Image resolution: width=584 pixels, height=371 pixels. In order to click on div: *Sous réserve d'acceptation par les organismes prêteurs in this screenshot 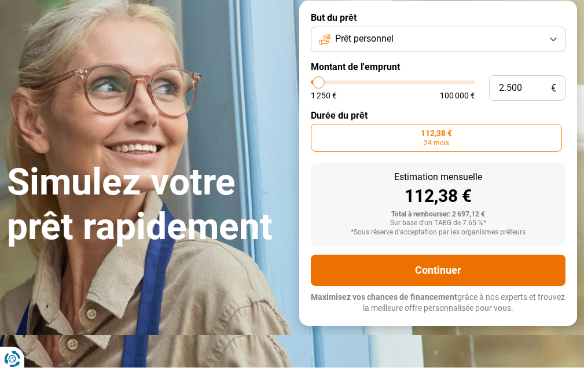, I will do `click(438, 233)`.